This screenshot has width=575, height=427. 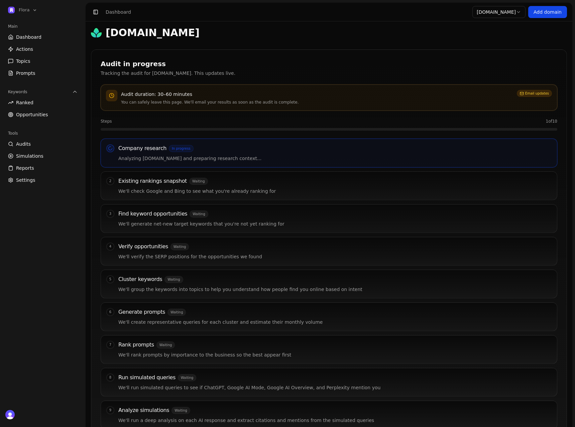 What do you see at coordinates (110, 149) in the screenshot?
I see `span: Current` at bounding box center [110, 149].